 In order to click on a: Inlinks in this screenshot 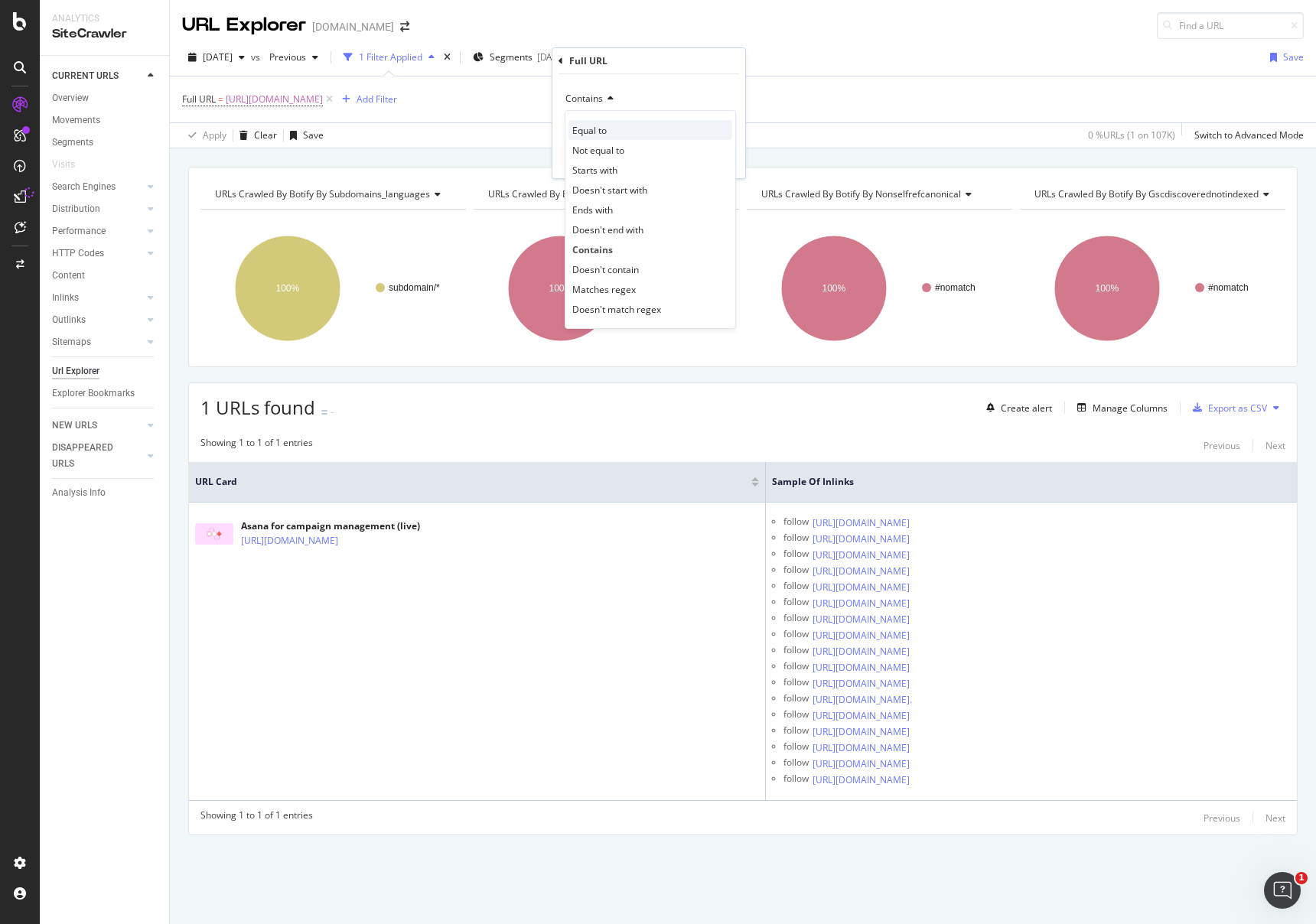, I will do `click(97, 297)`.